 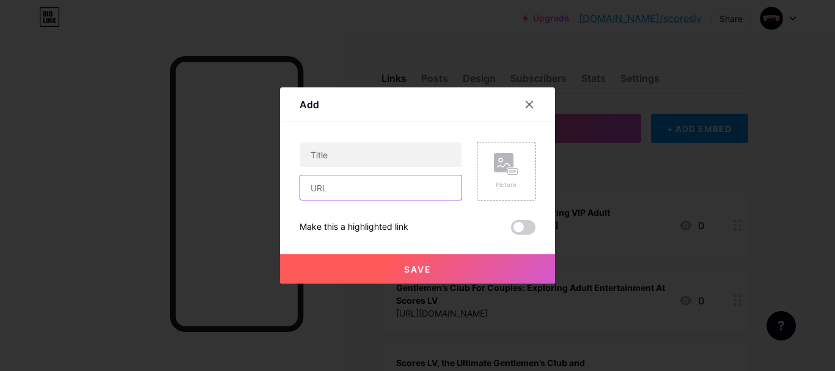 What do you see at coordinates (418, 269) in the screenshot?
I see `button: Save` at bounding box center [418, 269].